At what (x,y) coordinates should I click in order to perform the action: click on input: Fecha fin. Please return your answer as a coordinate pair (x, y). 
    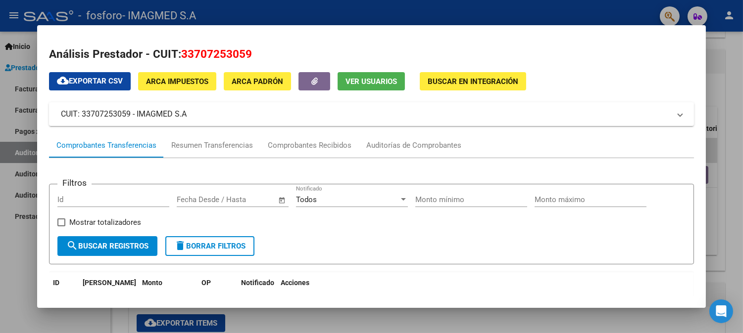
    Looking at the image, I should click on (249, 200).